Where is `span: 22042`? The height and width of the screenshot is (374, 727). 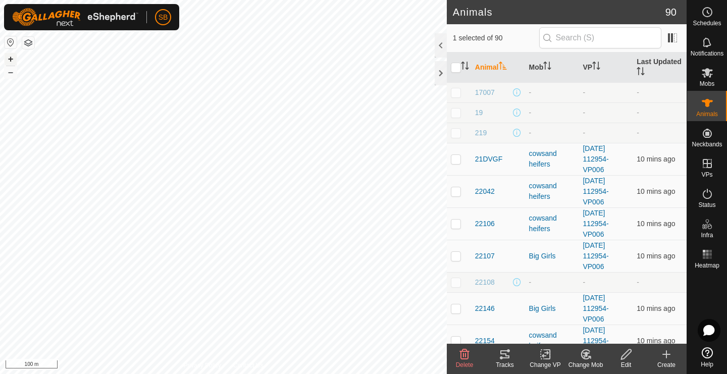
span: 22042 is located at coordinates (485, 191).